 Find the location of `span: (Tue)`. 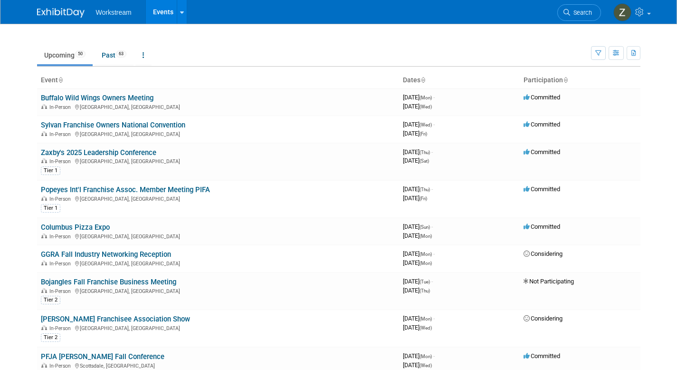

span: (Tue) is located at coordinates (425, 281).